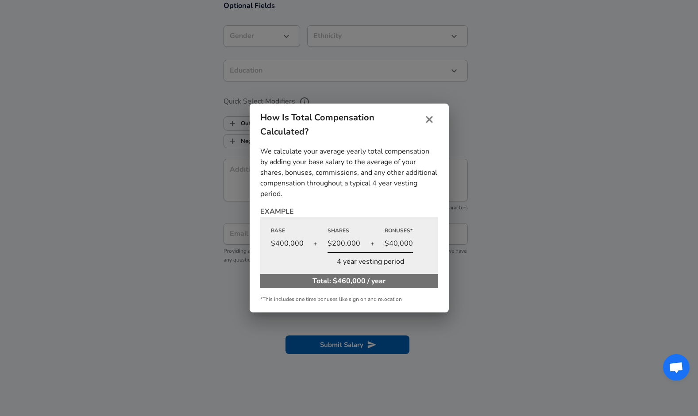 Image resolution: width=698 pixels, height=416 pixels. Describe the element at coordinates (398, 231) in the screenshot. I see `span: Bonuses*` at that location.